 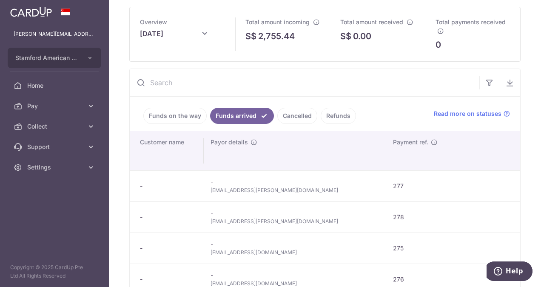 What do you see at coordinates (438, 45) in the screenshot?
I see `p: 0` at bounding box center [438, 45].